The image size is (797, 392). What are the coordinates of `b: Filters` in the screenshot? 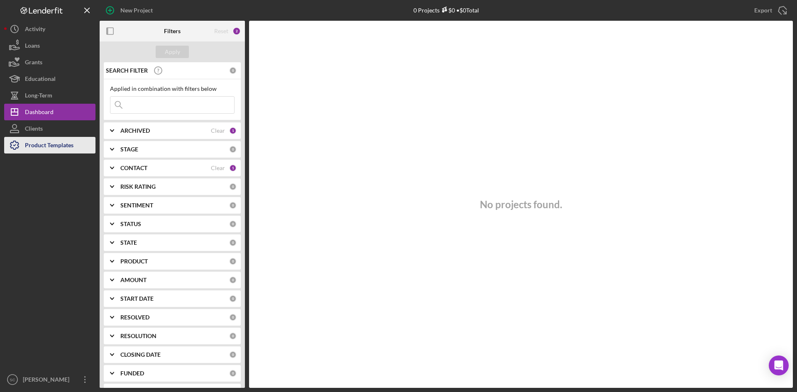 It's located at (172, 31).